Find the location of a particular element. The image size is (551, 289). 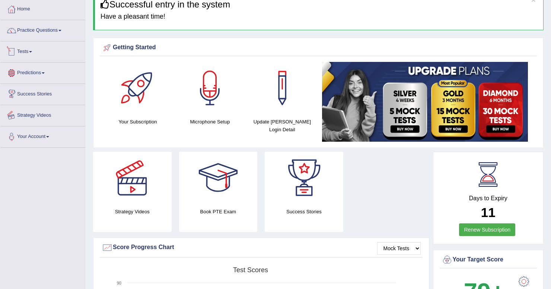

div: Getting Started is located at coordinates (318, 48).